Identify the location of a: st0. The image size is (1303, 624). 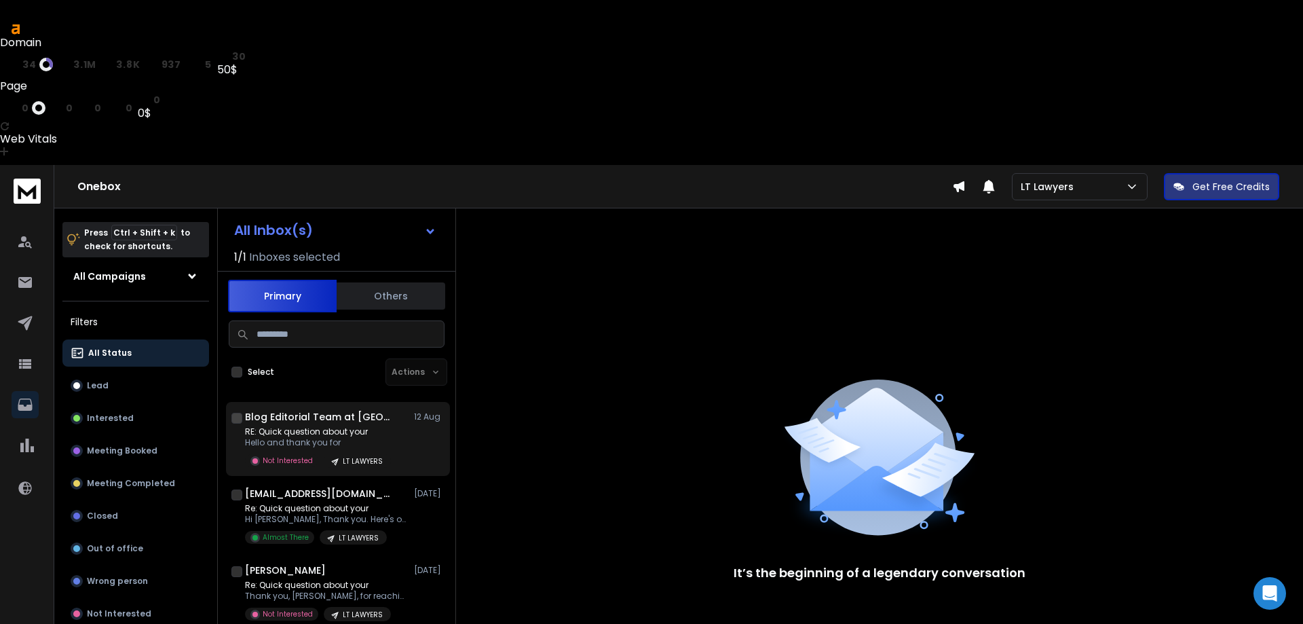
(149, 100).